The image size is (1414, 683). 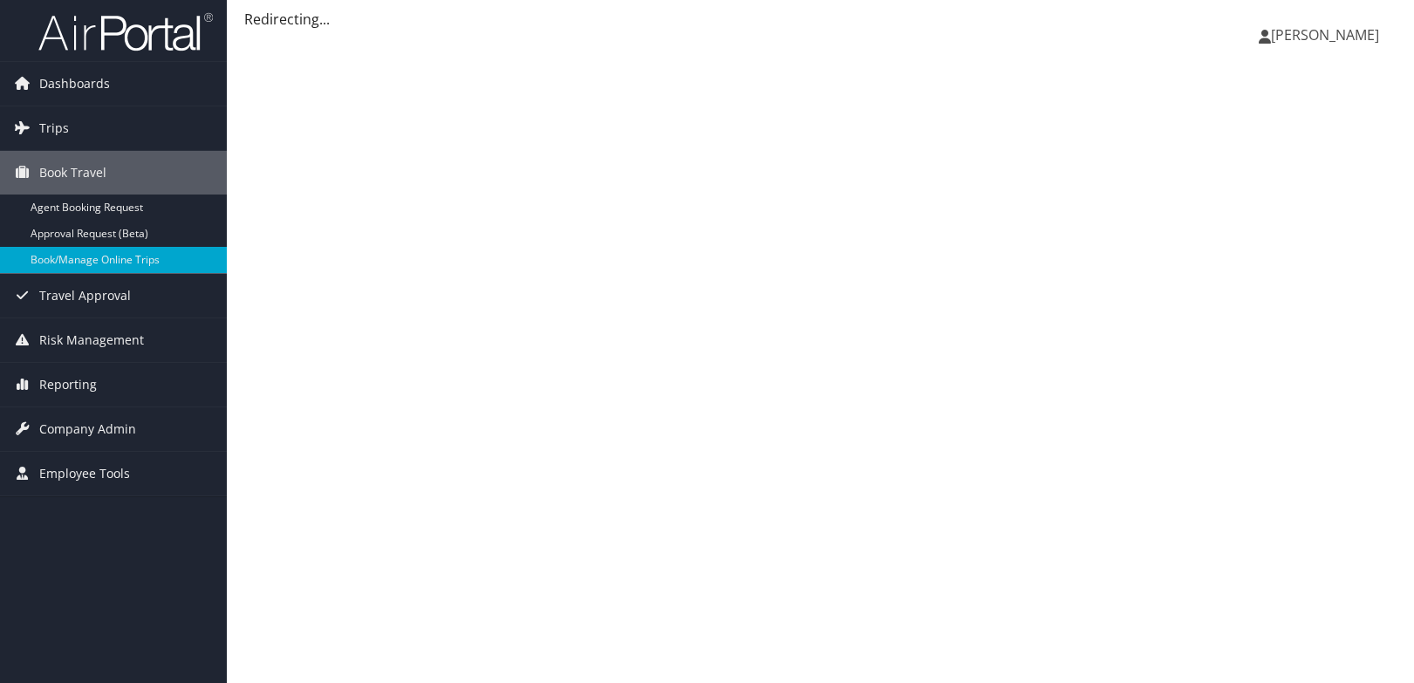 I want to click on img: airportal-logo.png, so click(x=126, y=31).